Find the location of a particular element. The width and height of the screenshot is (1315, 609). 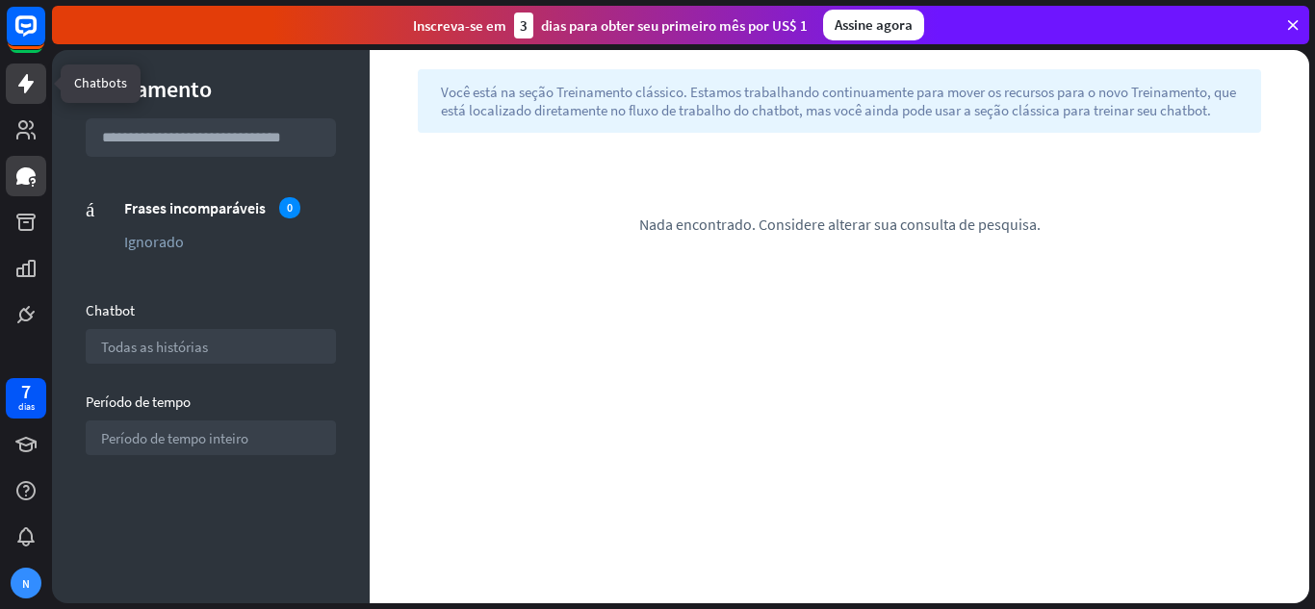

font: N is located at coordinates (26, 583).